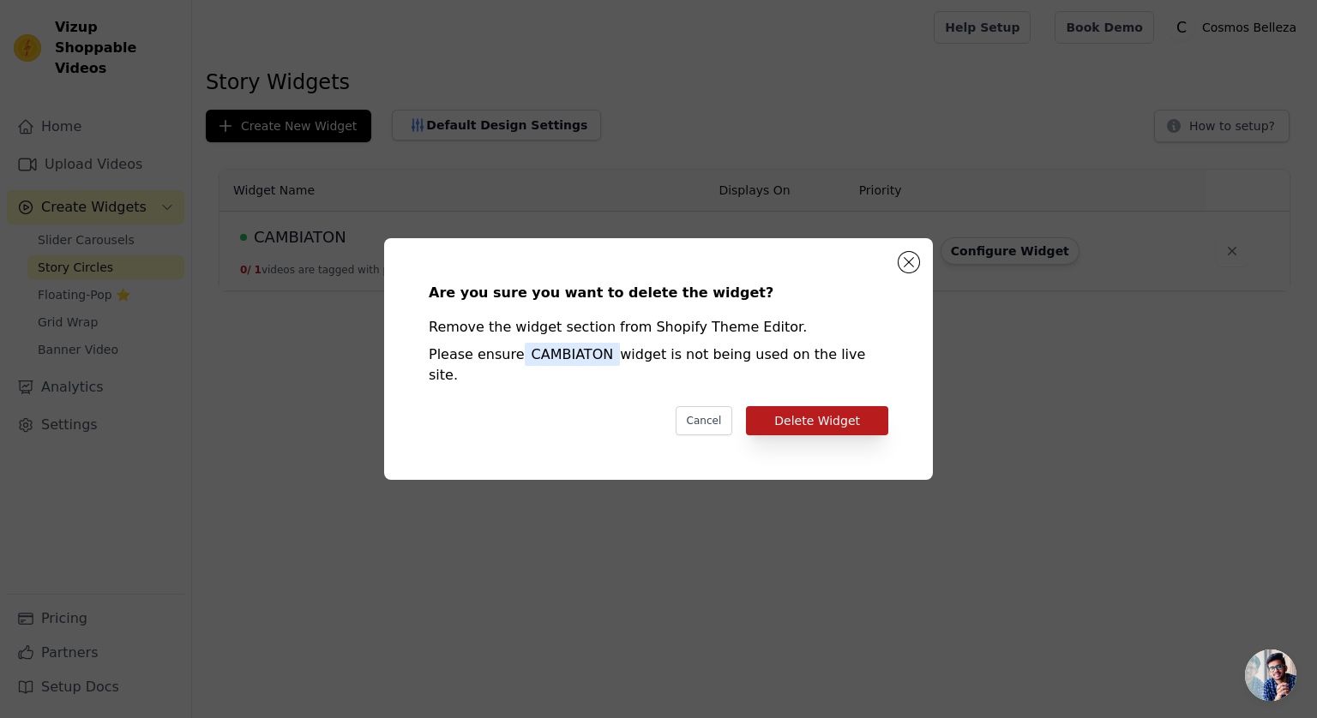  What do you see at coordinates (573, 354) in the screenshot?
I see `span: CAMBIATON` at bounding box center [573, 354].